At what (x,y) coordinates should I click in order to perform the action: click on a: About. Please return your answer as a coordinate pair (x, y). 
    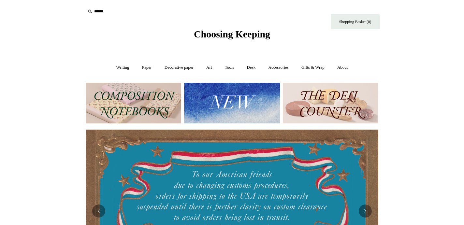
    Looking at the image, I should click on (343, 67).